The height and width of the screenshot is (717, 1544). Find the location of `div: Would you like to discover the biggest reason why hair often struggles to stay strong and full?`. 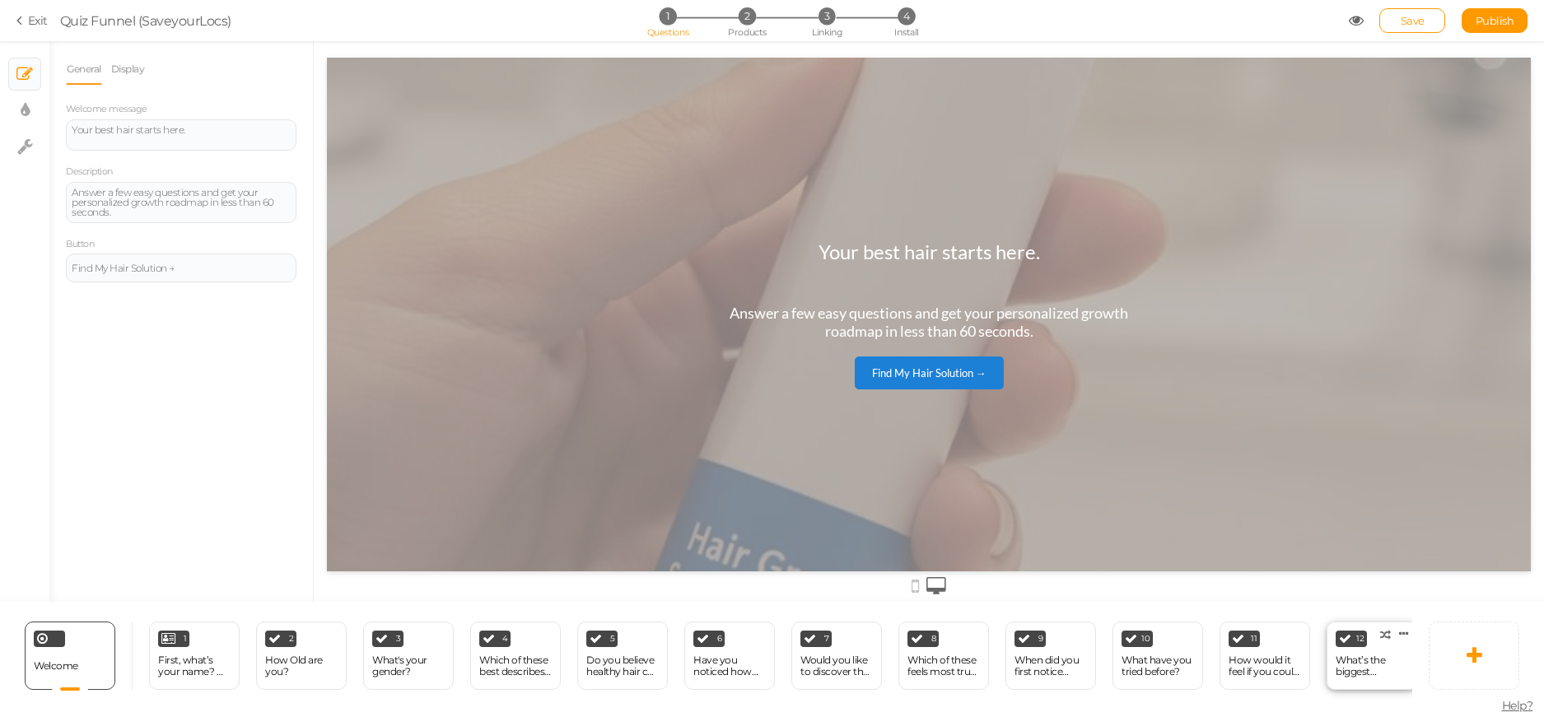

div: Would you like to discover the biggest reason why hair often struggles to stay strong and full? is located at coordinates (837, 666).